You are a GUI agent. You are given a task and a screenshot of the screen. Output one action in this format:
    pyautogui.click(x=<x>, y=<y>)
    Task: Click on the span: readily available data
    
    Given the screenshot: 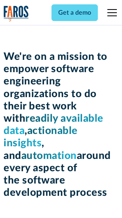 What is the action you would take?
    pyautogui.click(x=53, y=124)
    